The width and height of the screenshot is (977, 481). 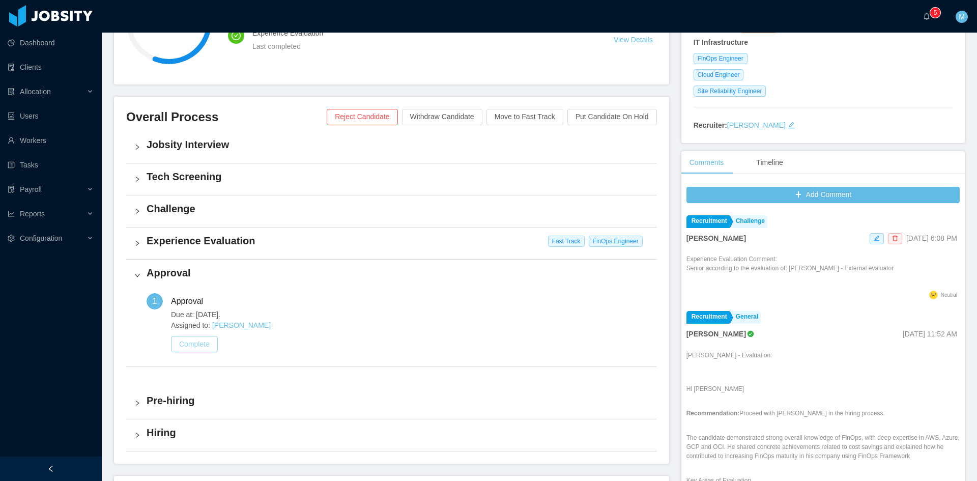 What do you see at coordinates (191, 301) in the screenshot?
I see `div: Approval` at bounding box center [191, 301].